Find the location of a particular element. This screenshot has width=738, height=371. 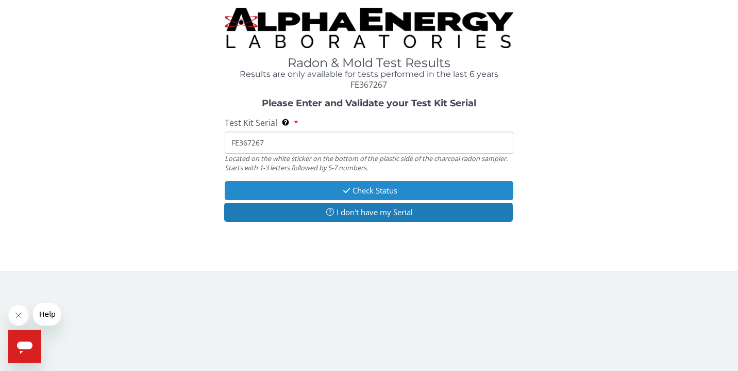

button: Check Status is located at coordinates (369, 190).